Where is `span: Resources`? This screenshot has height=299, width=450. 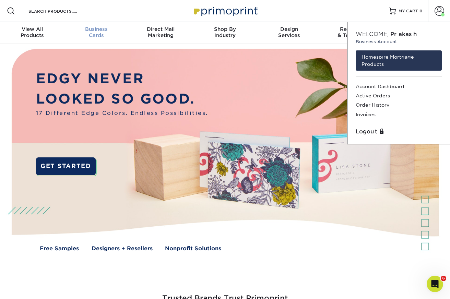
span: Resources is located at coordinates (353, 29).